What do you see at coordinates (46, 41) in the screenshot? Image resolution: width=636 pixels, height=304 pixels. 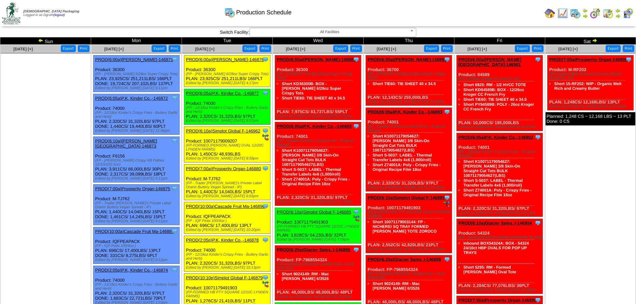 I see `td: Sun` at bounding box center [46, 41].